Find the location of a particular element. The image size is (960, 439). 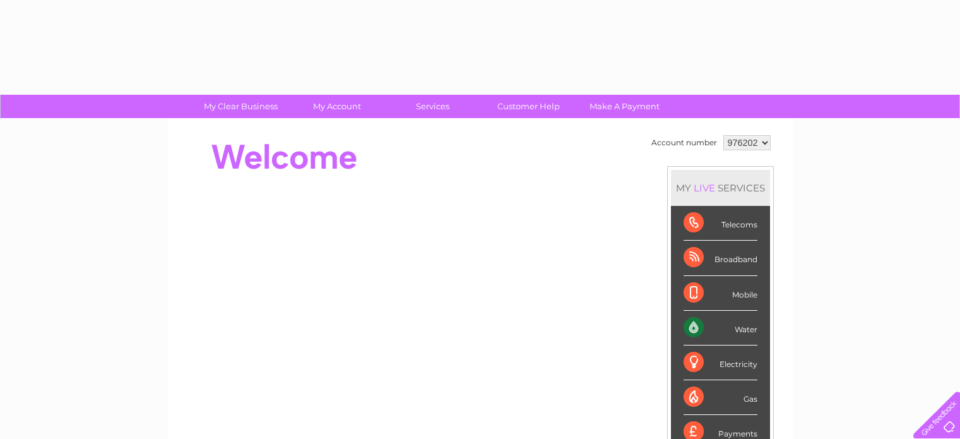

div: LIVE is located at coordinates (704, 187).